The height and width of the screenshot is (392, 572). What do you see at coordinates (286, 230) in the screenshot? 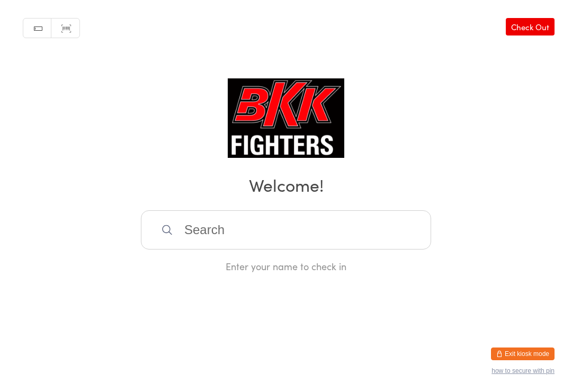
I see `input: Search` at bounding box center [286, 230].